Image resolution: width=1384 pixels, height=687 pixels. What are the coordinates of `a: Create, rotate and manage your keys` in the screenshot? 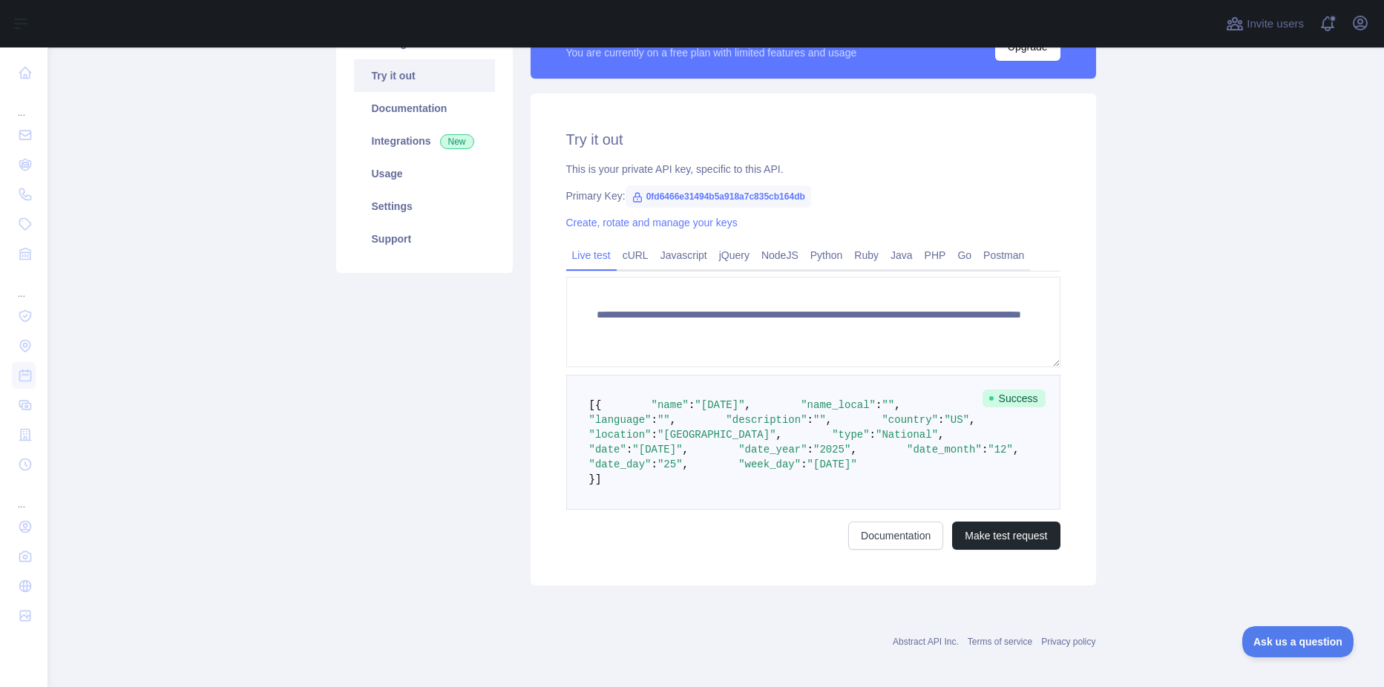 It's located at (652, 223).